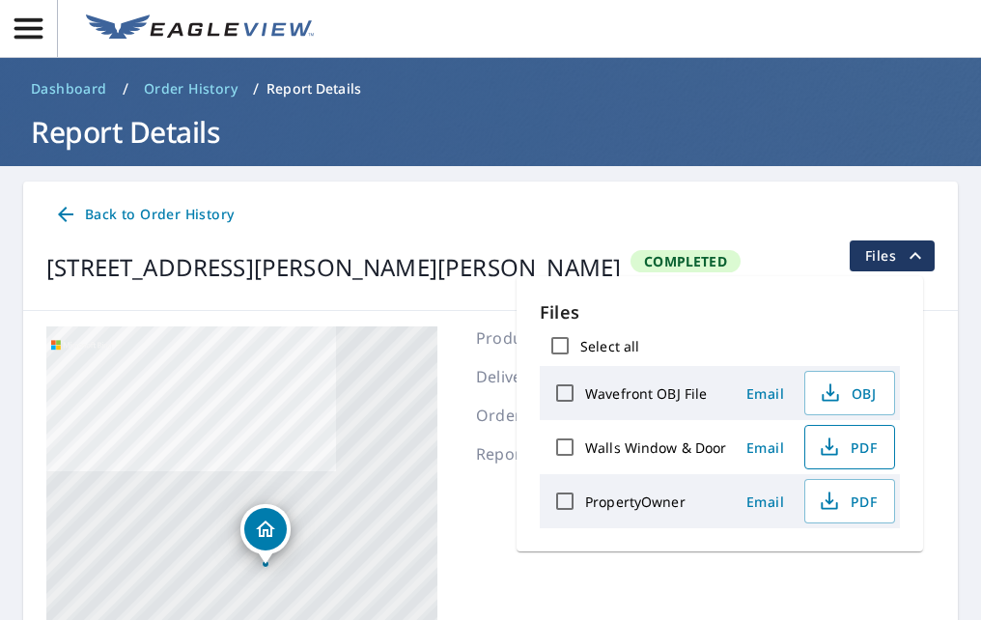  What do you see at coordinates (200, 29) in the screenshot?
I see `a: EV Logo` at bounding box center [200, 29].